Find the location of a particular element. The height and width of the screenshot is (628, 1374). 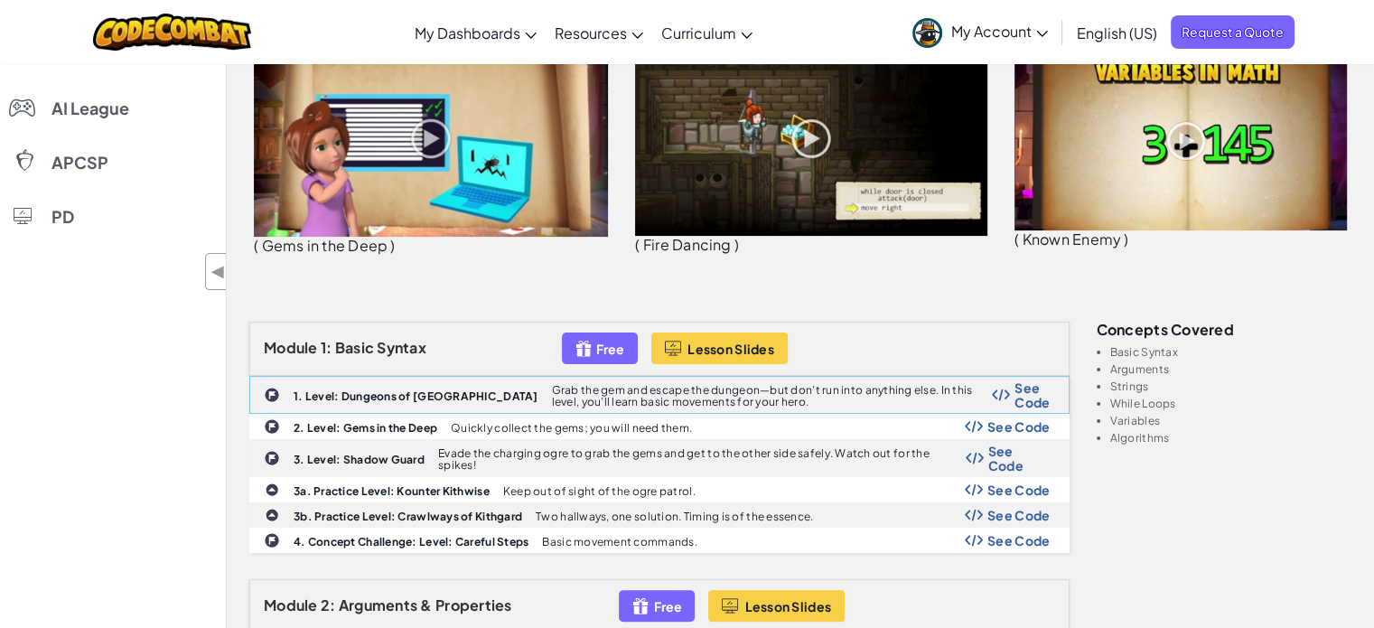

a: Curriculum is located at coordinates (707, 33).